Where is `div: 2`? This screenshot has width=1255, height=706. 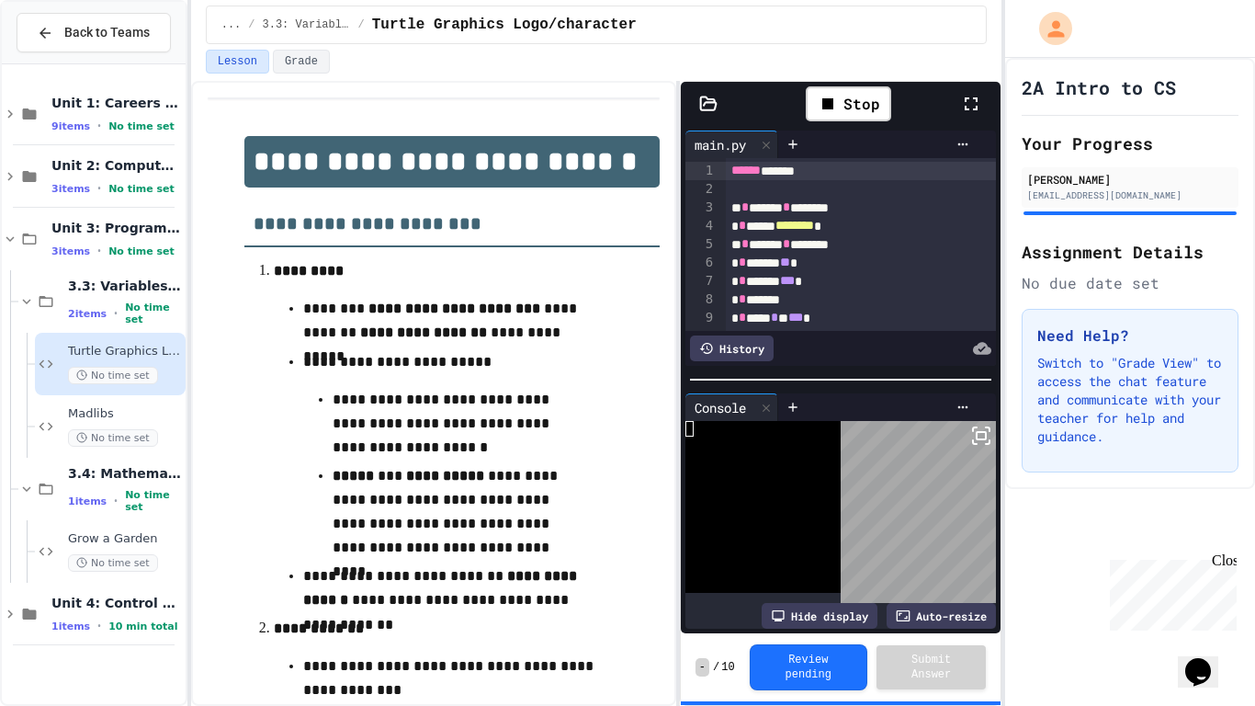 div: 2 is located at coordinates (700, 189).